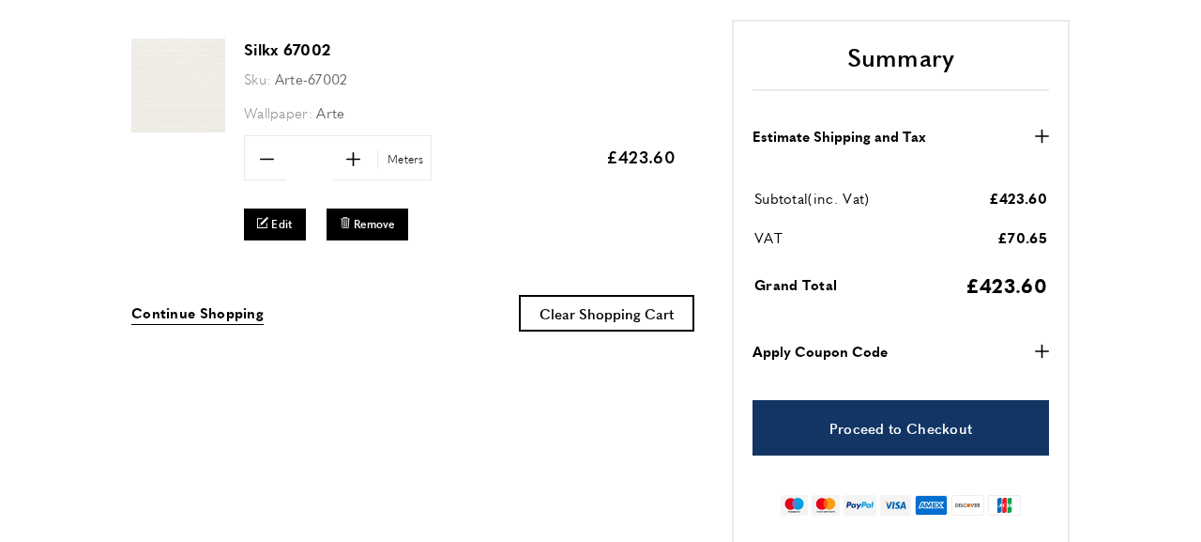 Image resolution: width=1201 pixels, height=542 pixels. I want to click on button: Estimate Shipping and Tax, so click(901, 136).